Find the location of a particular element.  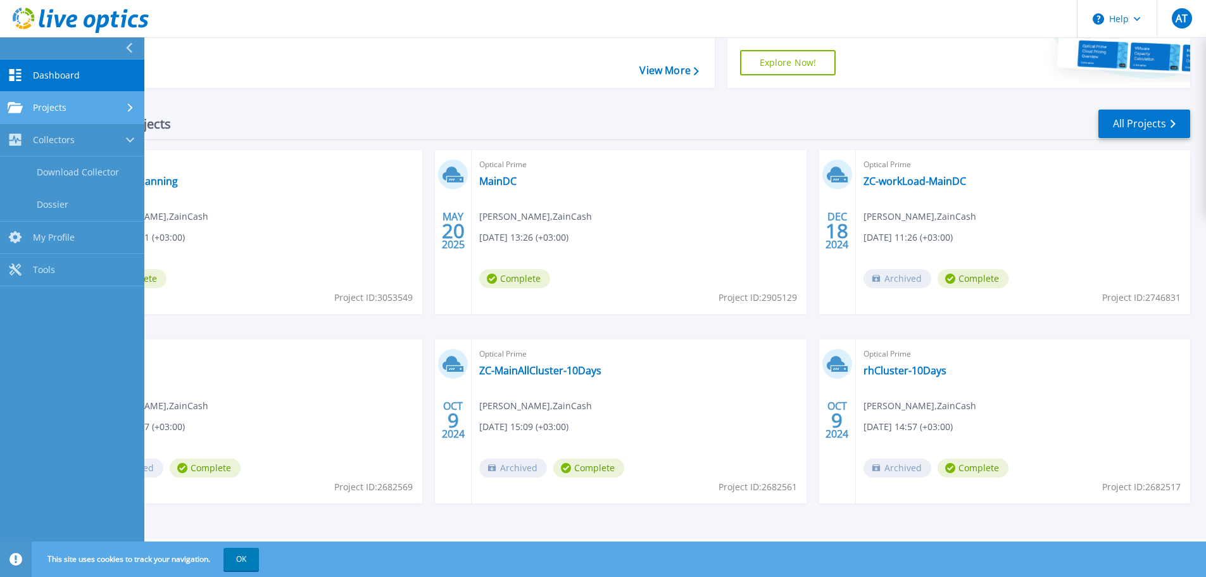

a: MainDC is located at coordinates (498, 181).